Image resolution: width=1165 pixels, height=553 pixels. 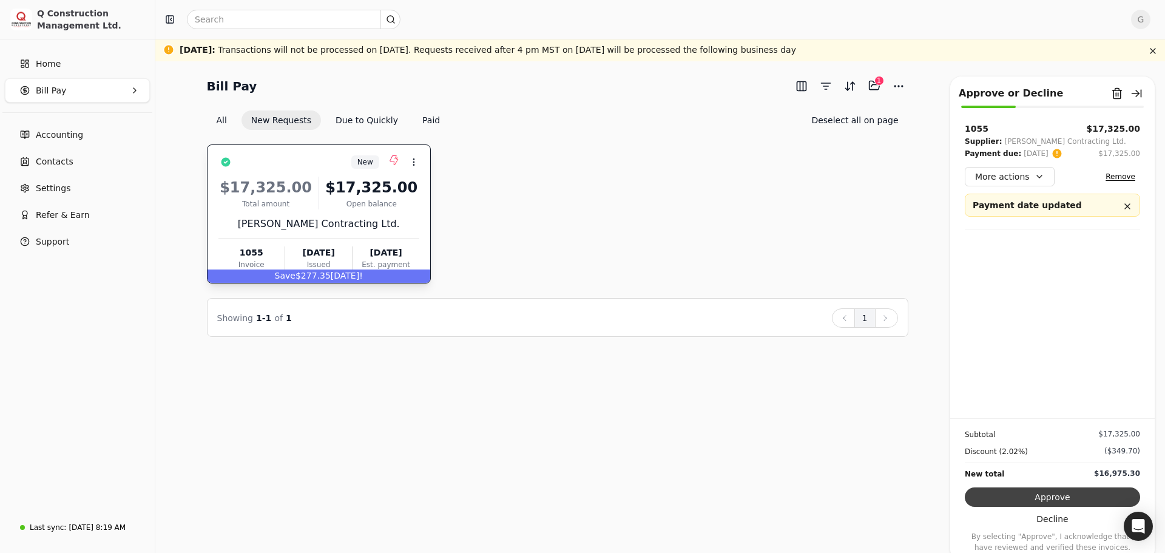 I want to click on button: Batch (1), so click(x=874, y=86).